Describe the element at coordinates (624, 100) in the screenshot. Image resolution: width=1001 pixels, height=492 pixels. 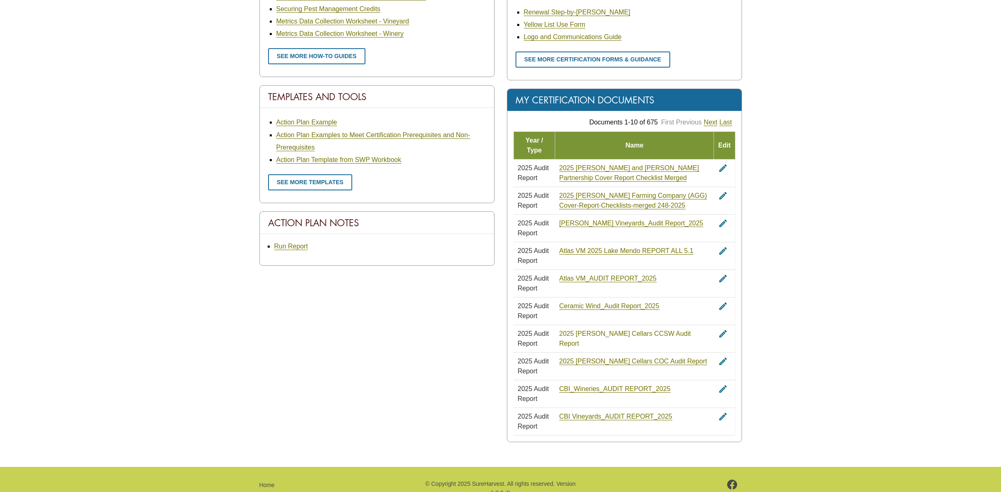
I see `div: My Certification Documents` at that location.